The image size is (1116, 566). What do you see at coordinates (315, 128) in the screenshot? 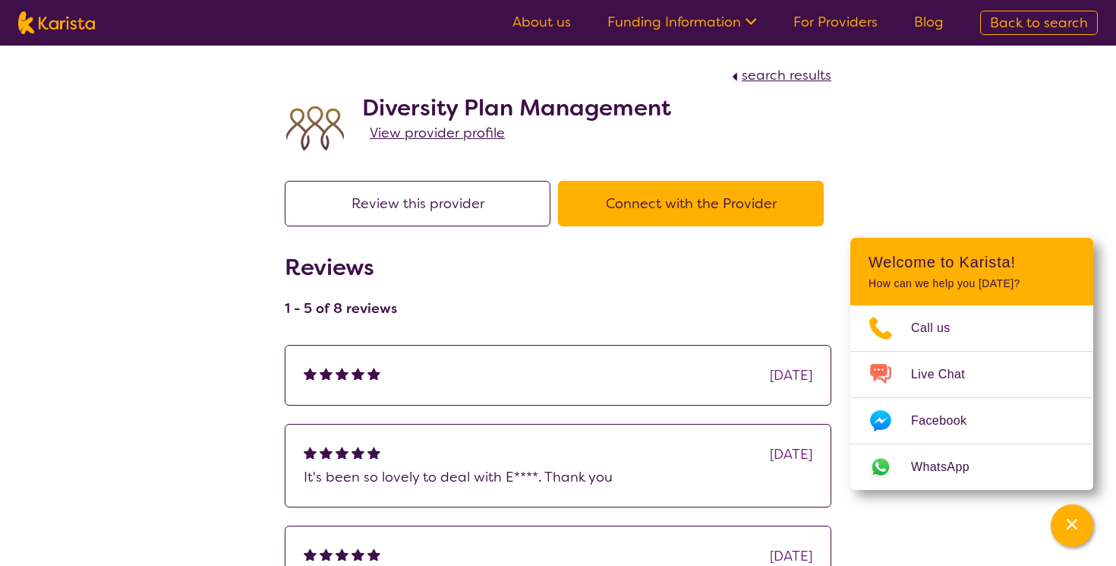
I see `img: duqvjtfkvnzb31ymex15.png` at bounding box center [315, 128].